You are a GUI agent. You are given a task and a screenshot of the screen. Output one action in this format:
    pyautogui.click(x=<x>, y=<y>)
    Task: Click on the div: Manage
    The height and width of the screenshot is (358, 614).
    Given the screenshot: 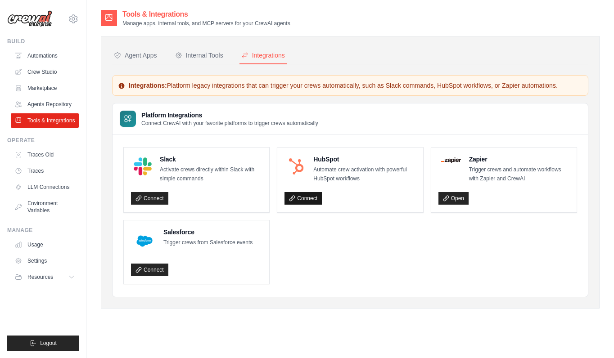 What is the action you would take?
    pyautogui.click(x=43, y=231)
    